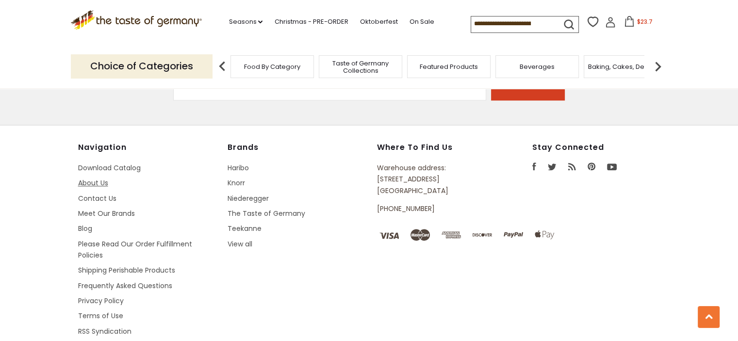 The height and width of the screenshot is (341, 738). Describe the element at coordinates (449, 66) in the screenshot. I see `span: Featured Products` at that location.